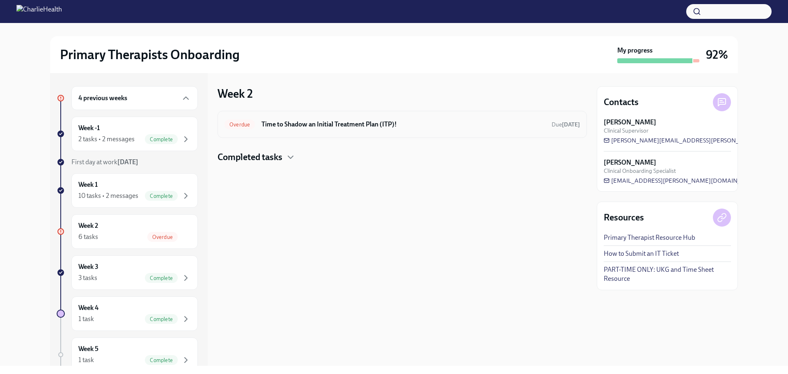  I want to click on span: Due, so click(565, 124).